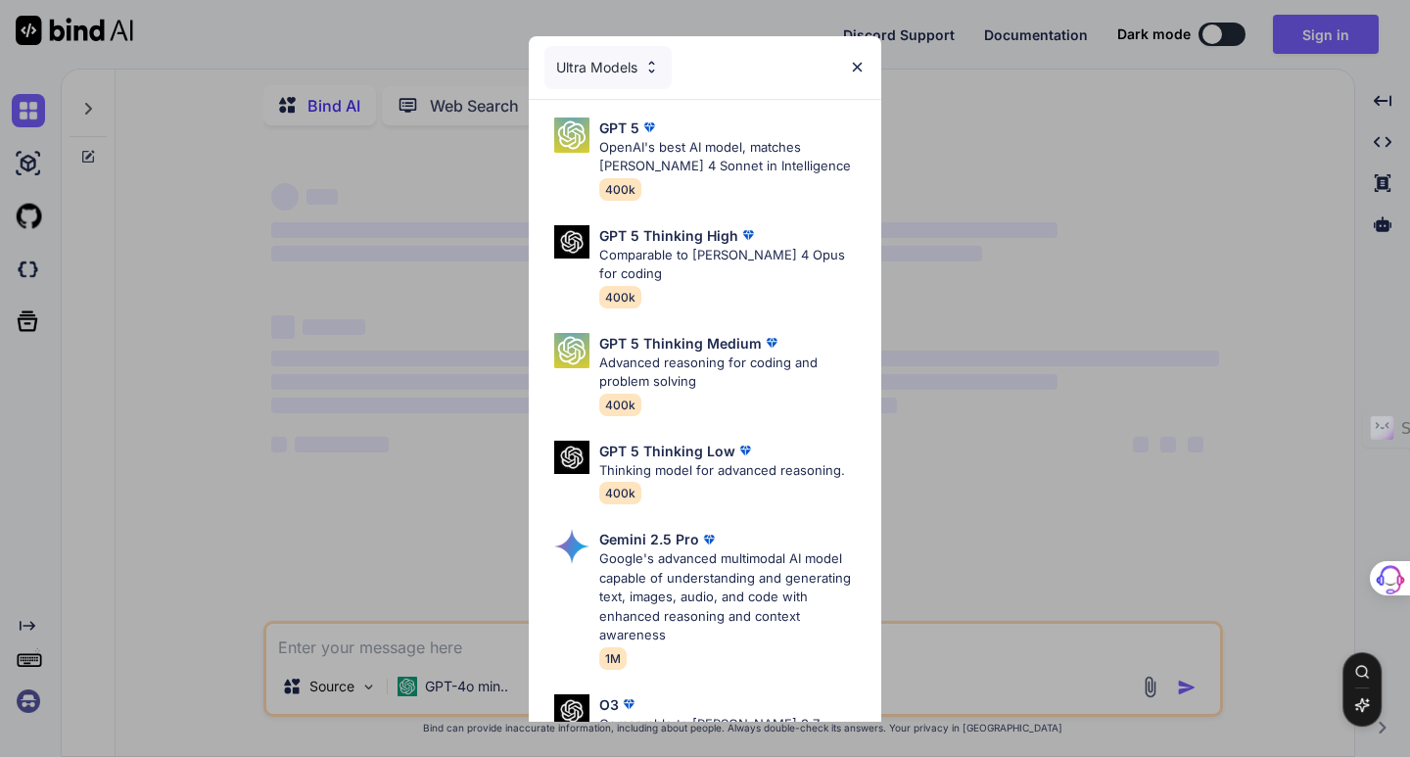  What do you see at coordinates (732, 372) in the screenshot?
I see `p: Advanced reasoning for coding and problem solving` at bounding box center [732, 372].